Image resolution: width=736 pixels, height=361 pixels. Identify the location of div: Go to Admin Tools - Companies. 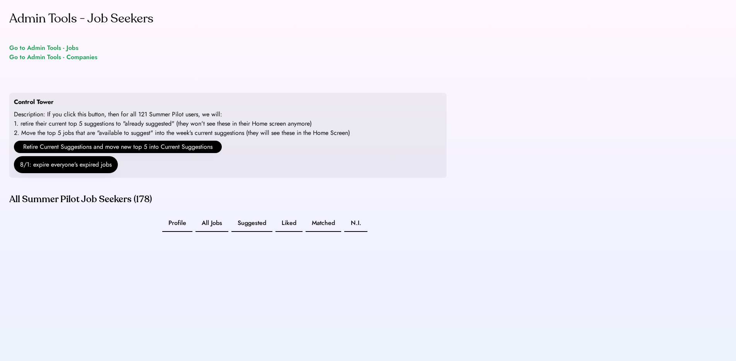
(53, 57).